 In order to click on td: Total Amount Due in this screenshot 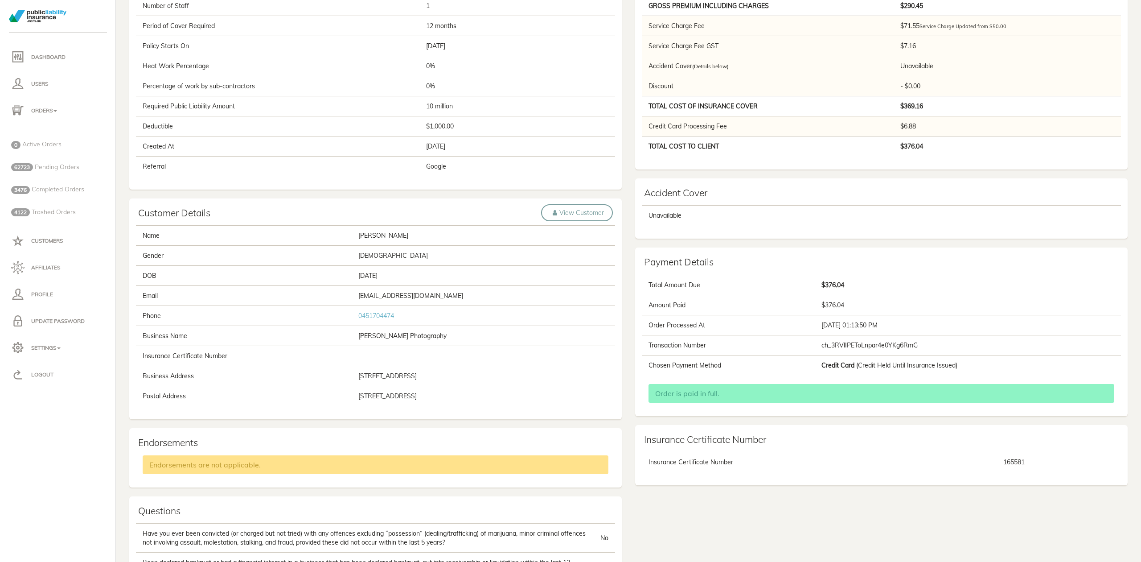, I will do `click(729, 284)`.